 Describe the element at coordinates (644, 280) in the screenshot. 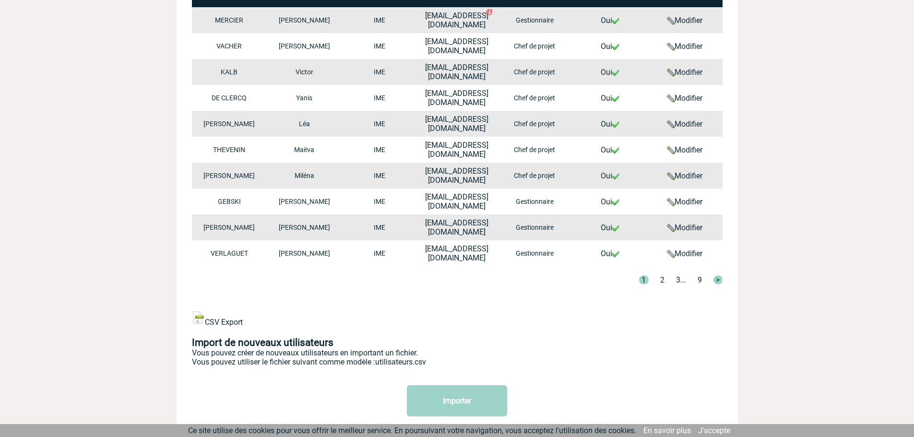

I see `a: 1` at that location.